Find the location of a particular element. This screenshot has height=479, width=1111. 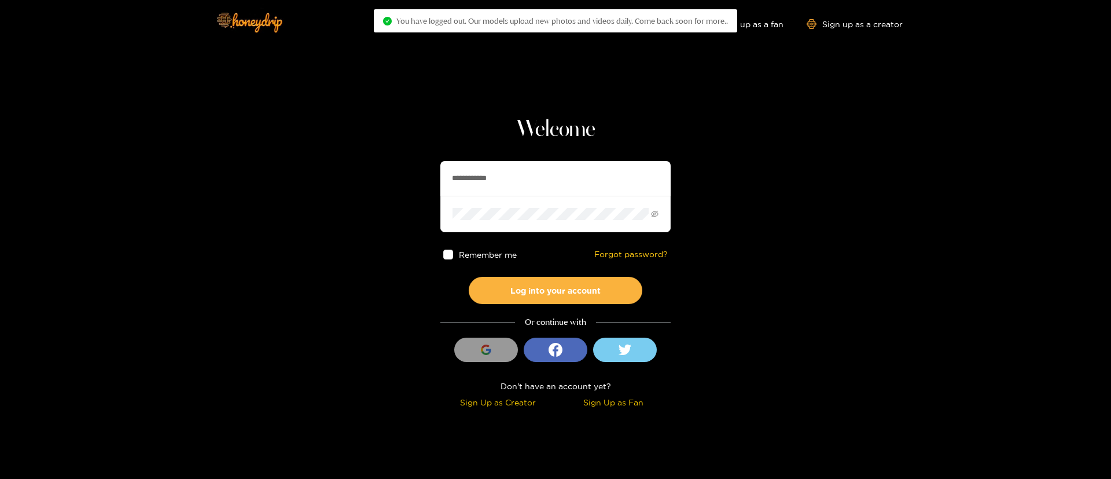

span: Remember me is located at coordinates (488, 254).